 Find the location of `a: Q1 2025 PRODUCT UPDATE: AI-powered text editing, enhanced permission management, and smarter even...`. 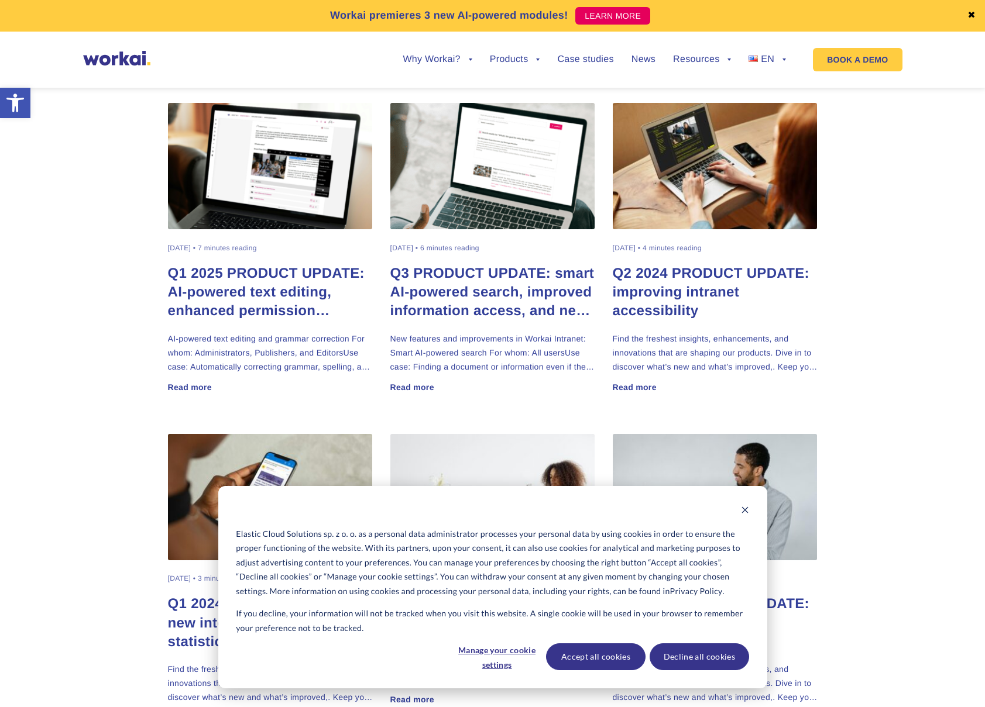

a: Q1 2025 PRODUCT UPDATE: AI-powered text editing, enhanced permission management, and smarter even... is located at coordinates (270, 293).